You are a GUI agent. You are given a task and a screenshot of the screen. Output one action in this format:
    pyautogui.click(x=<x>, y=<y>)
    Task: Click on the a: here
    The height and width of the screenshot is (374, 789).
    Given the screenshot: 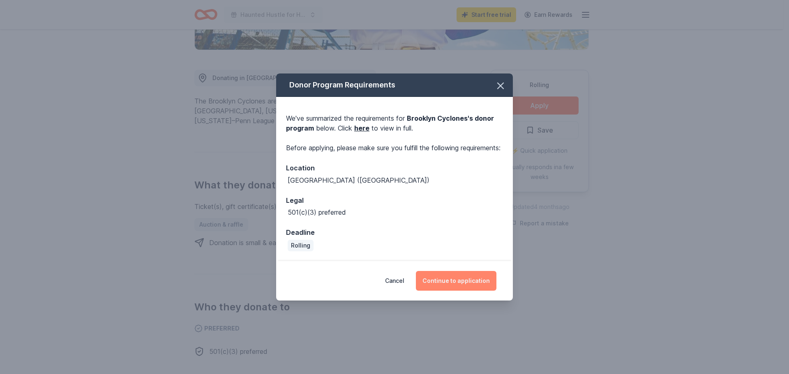 What is the action you would take?
    pyautogui.click(x=361, y=128)
    